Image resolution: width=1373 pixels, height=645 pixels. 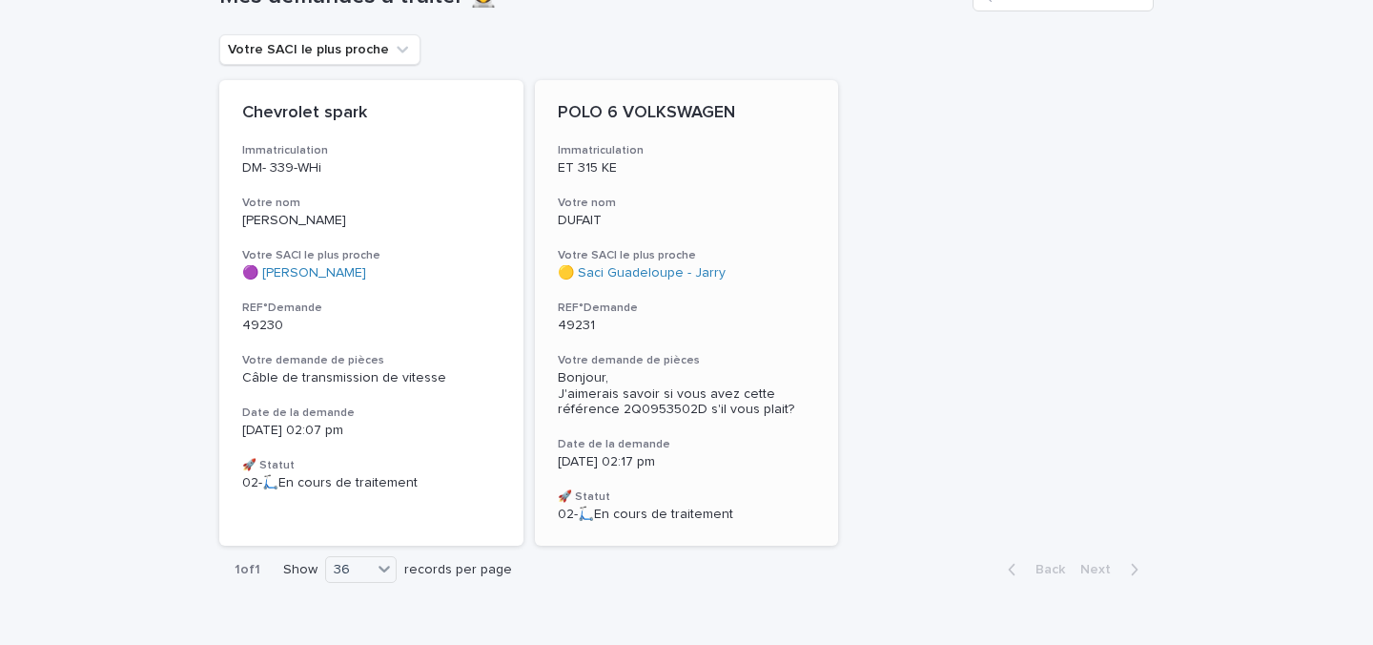 I want to click on p: 1 of 1, so click(x=247, y=569).